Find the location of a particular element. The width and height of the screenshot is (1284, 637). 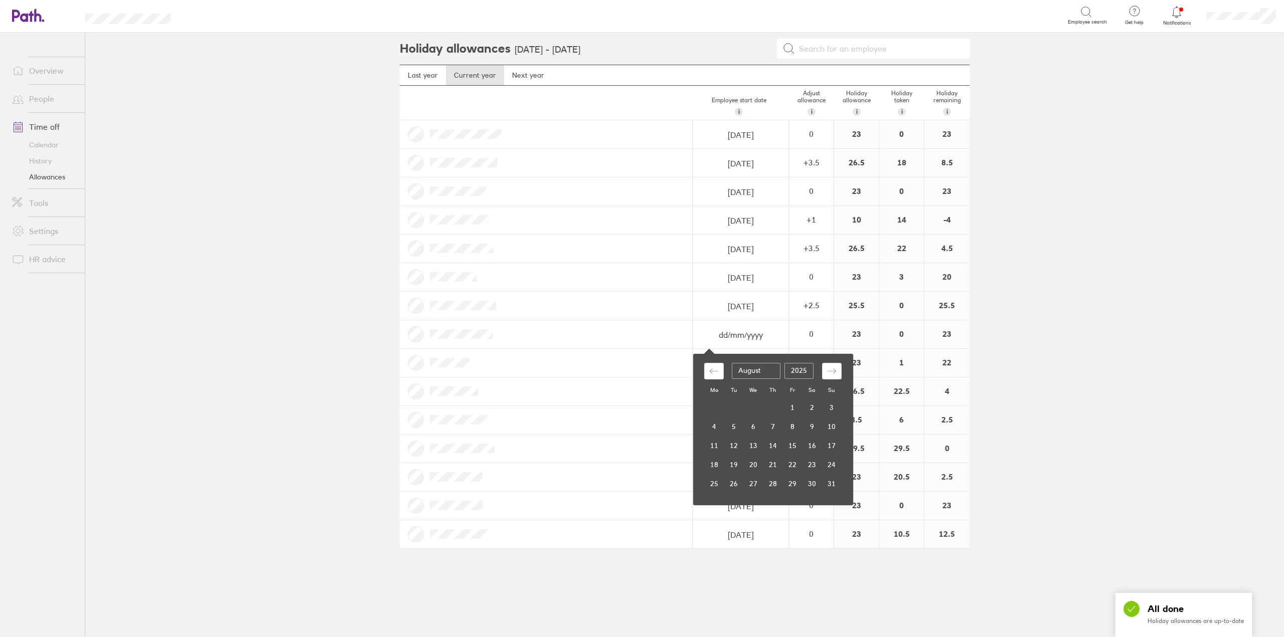

td: Sunday, August 10, 2025 is located at coordinates (831, 427).